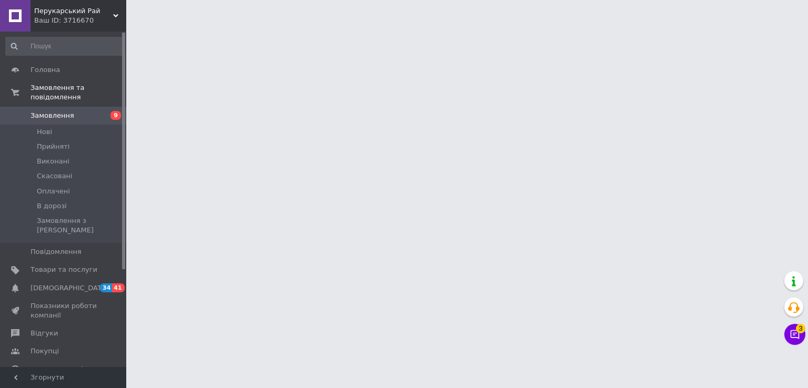 This screenshot has height=388, width=808. Describe the element at coordinates (55, 176) in the screenshot. I see `span: Скасовані` at that location.